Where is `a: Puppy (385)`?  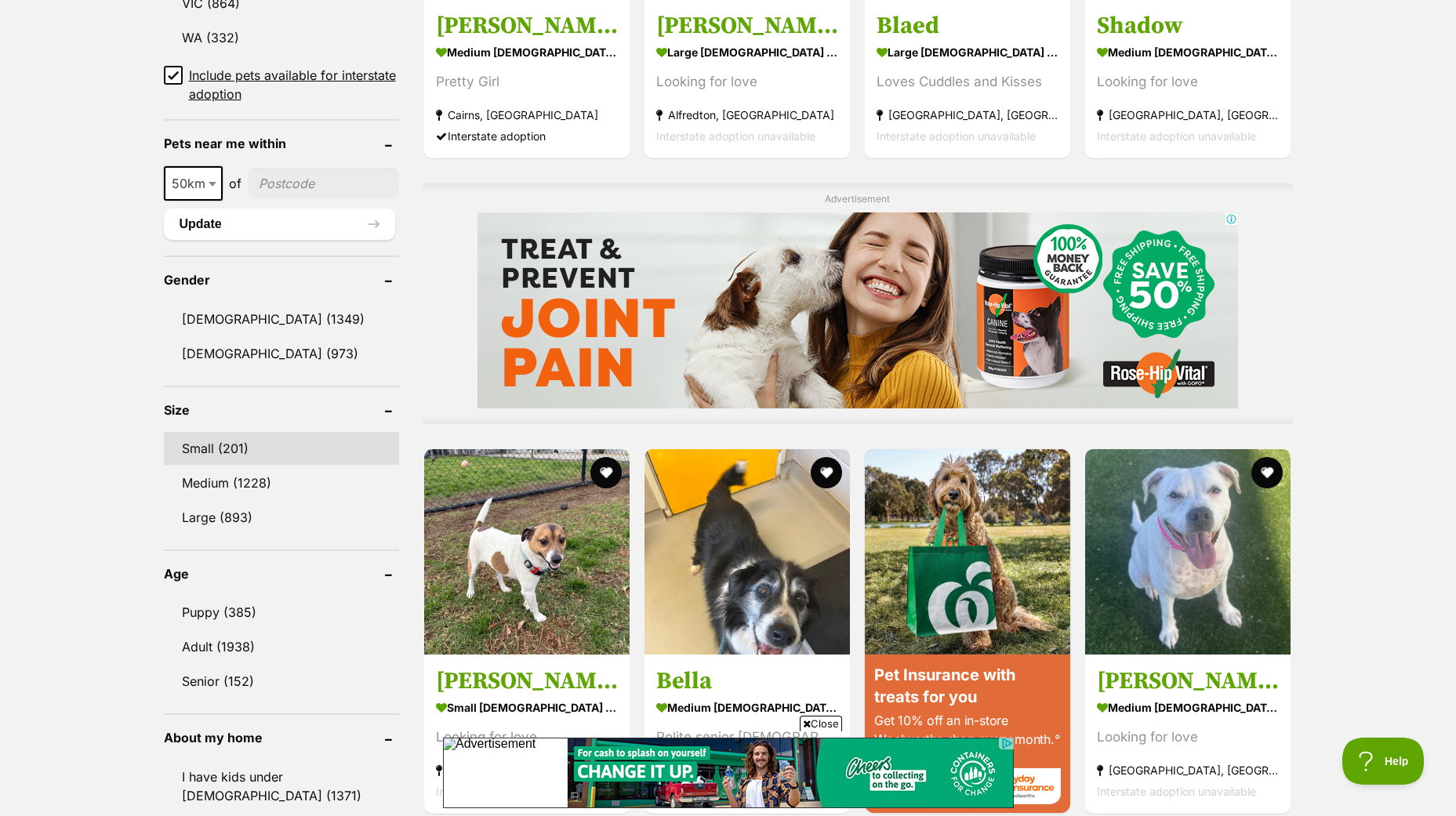 a: Puppy (385) is located at coordinates (282, 612).